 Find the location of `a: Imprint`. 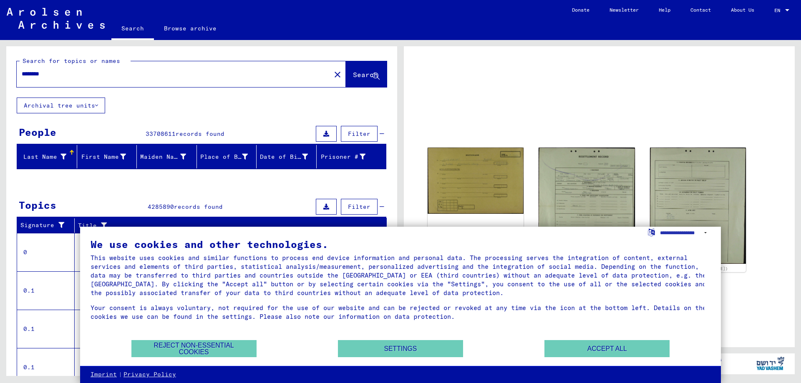

a: Imprint is located at coordinates (103, 375).